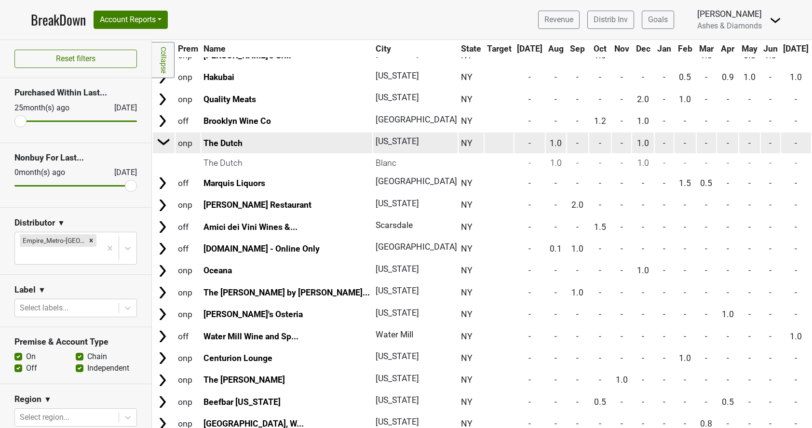  What do you see at coordinates (31, 368) in the screenshot?
I see `label: Off` at bounding box center [31, 368].